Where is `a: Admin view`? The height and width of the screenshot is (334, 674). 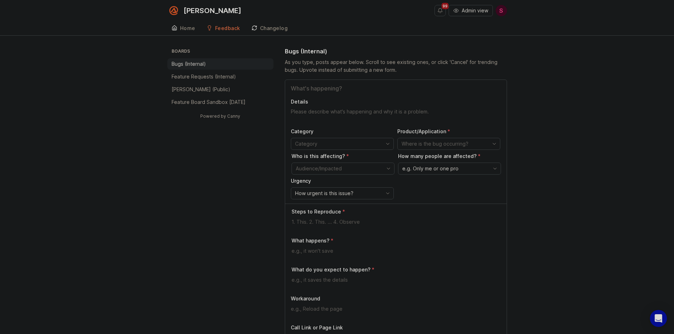
a: Admin view is located at coordinates (470, 11).